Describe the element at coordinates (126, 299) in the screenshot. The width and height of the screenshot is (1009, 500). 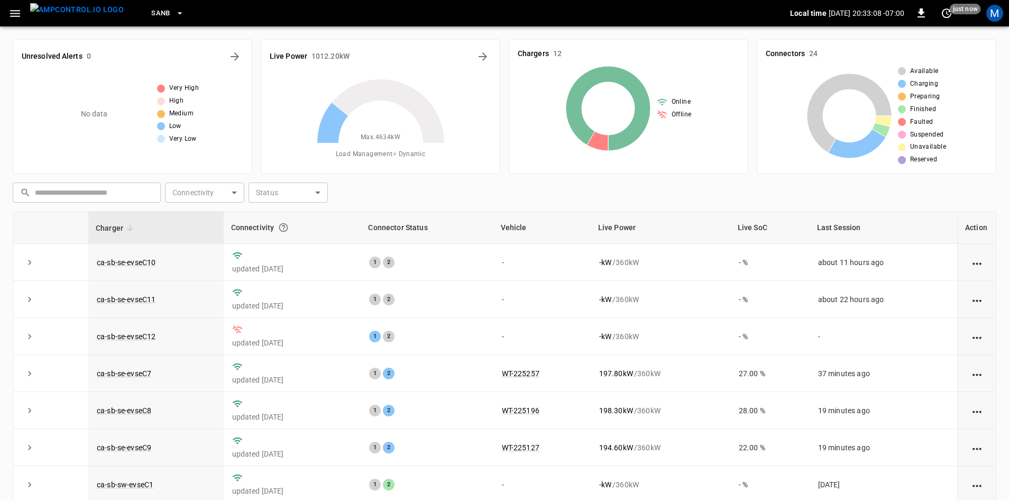
I see `a: ca-sb-se-evseC11` at that location.